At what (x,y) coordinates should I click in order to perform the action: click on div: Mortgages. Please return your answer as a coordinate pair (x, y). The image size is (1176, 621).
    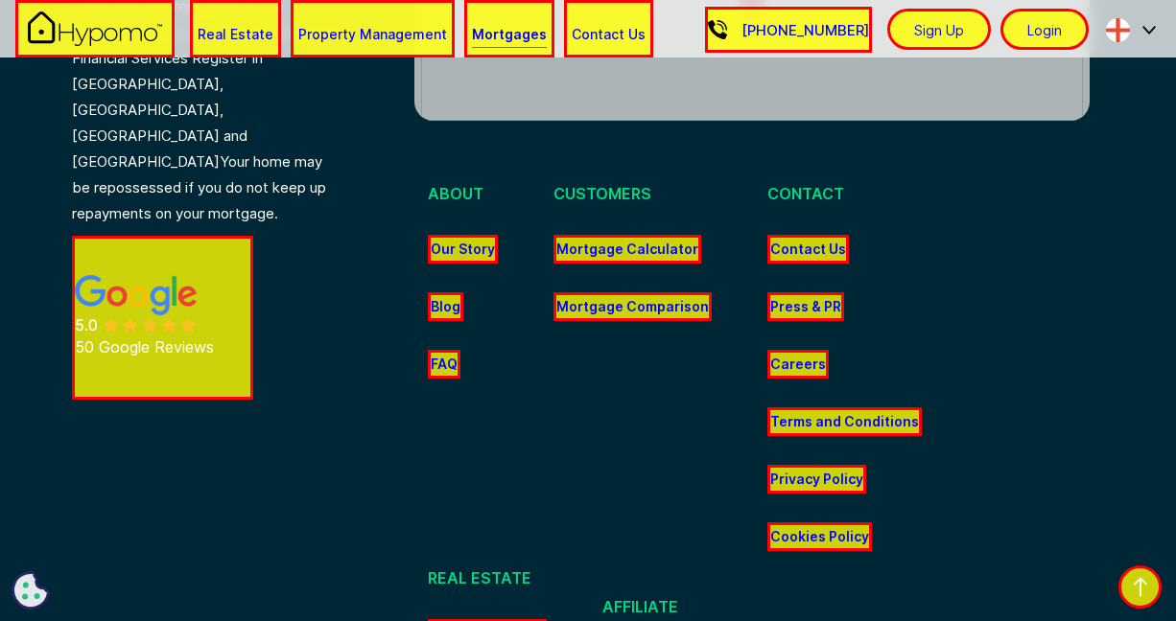
    Looking at the image, I should click on (509, 34).